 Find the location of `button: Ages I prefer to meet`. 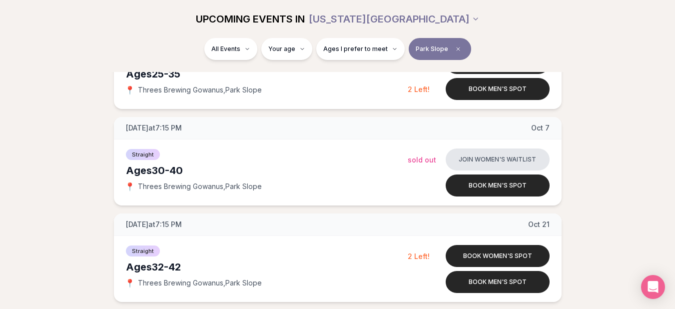

button: Ages I prefer to meet is located at coordinates (360, 49).